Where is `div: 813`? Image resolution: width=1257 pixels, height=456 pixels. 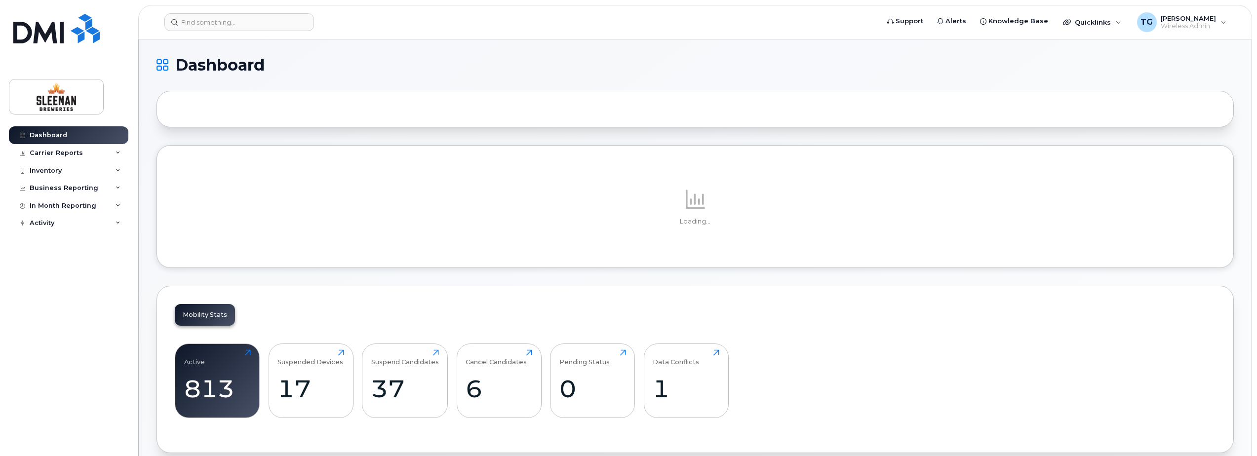 div: 813 is located at coordinates (217, 389).